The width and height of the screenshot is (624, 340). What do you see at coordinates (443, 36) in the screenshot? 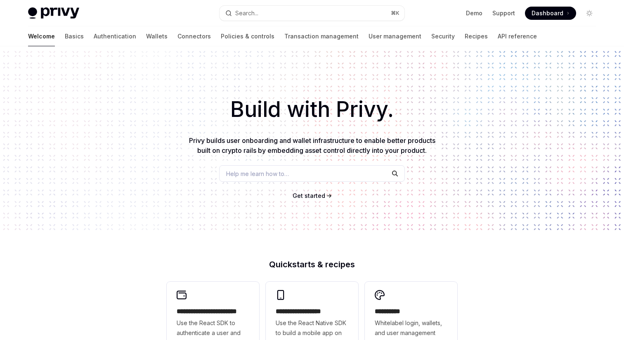
I see `a: Security` at bounding box center [443, 36].